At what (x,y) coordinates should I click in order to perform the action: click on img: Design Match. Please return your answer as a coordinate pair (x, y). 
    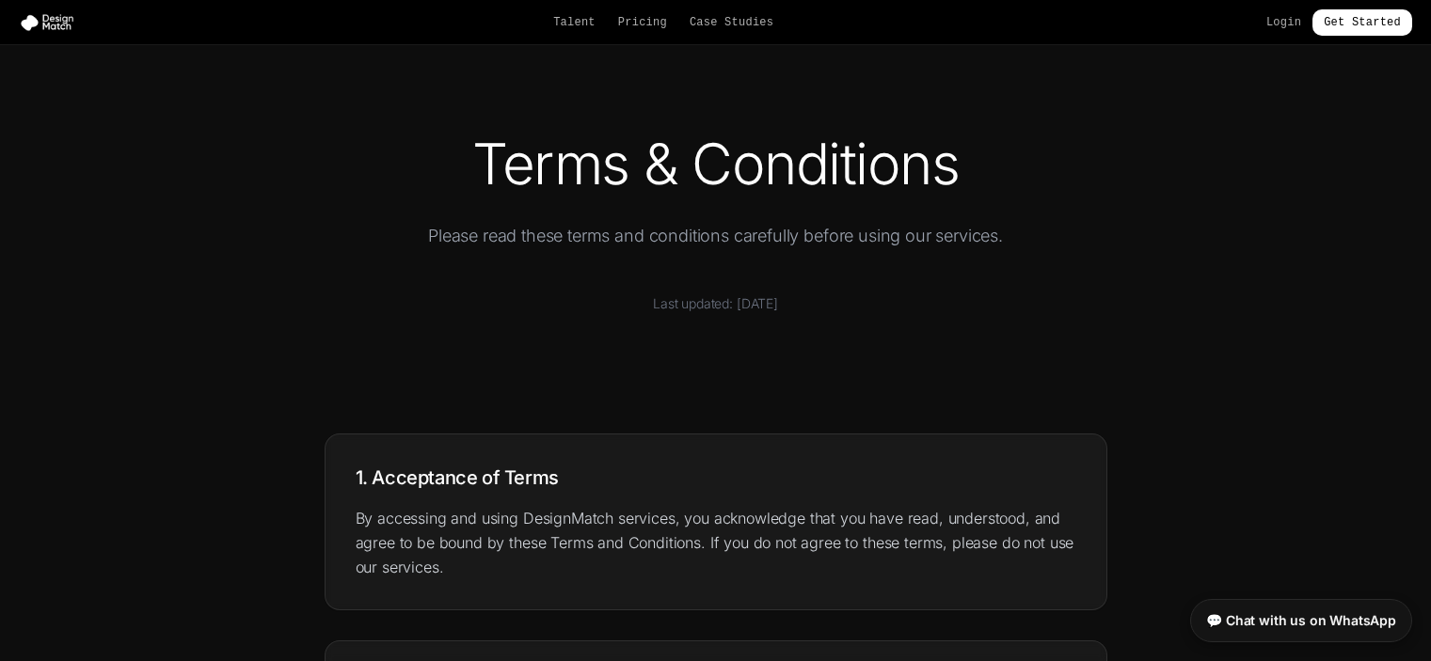
    Looking at the image, I should click on (51, 23).